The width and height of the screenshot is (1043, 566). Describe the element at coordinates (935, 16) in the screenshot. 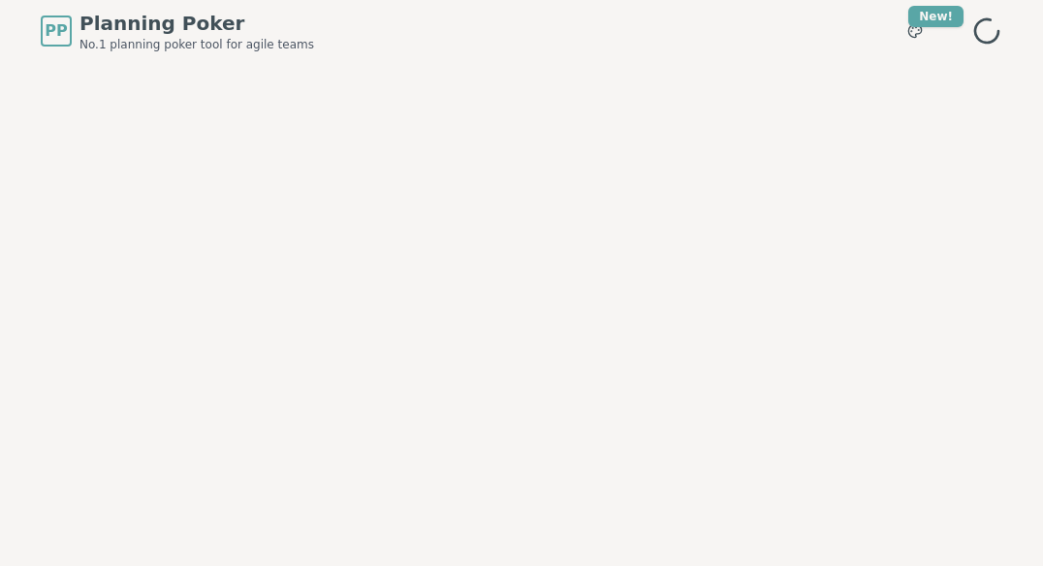

I see `div: New!` at that location.